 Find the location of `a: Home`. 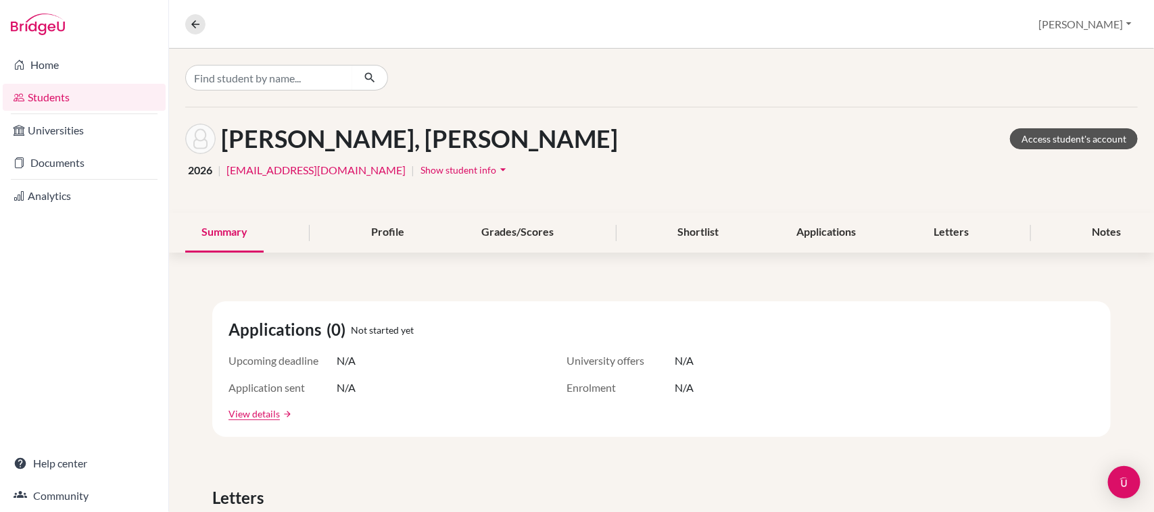

a: Home is located at coordinates (84, 65).